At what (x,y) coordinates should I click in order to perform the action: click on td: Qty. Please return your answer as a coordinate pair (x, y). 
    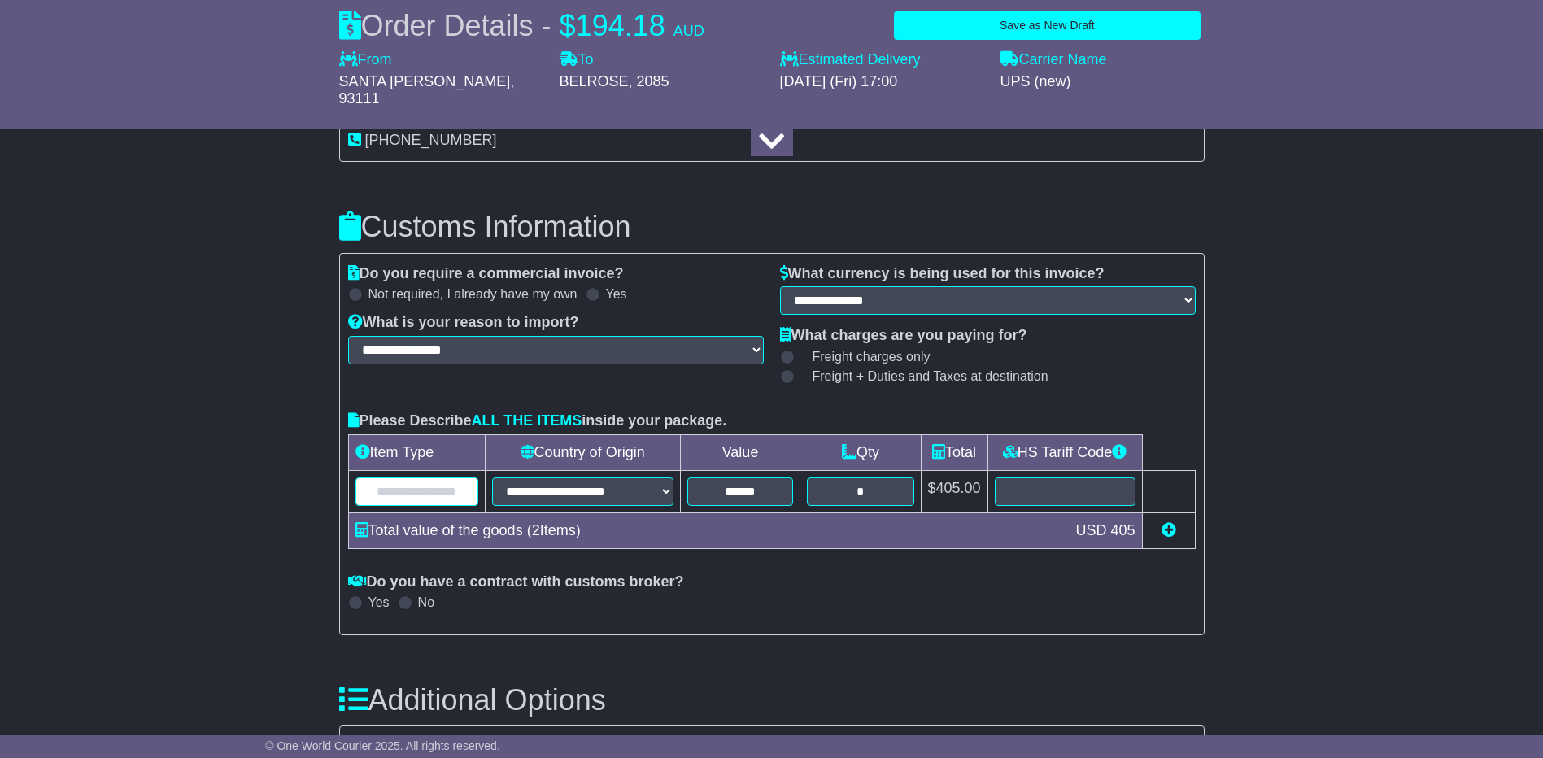
    Looking at the image, I should click on (860, 452).